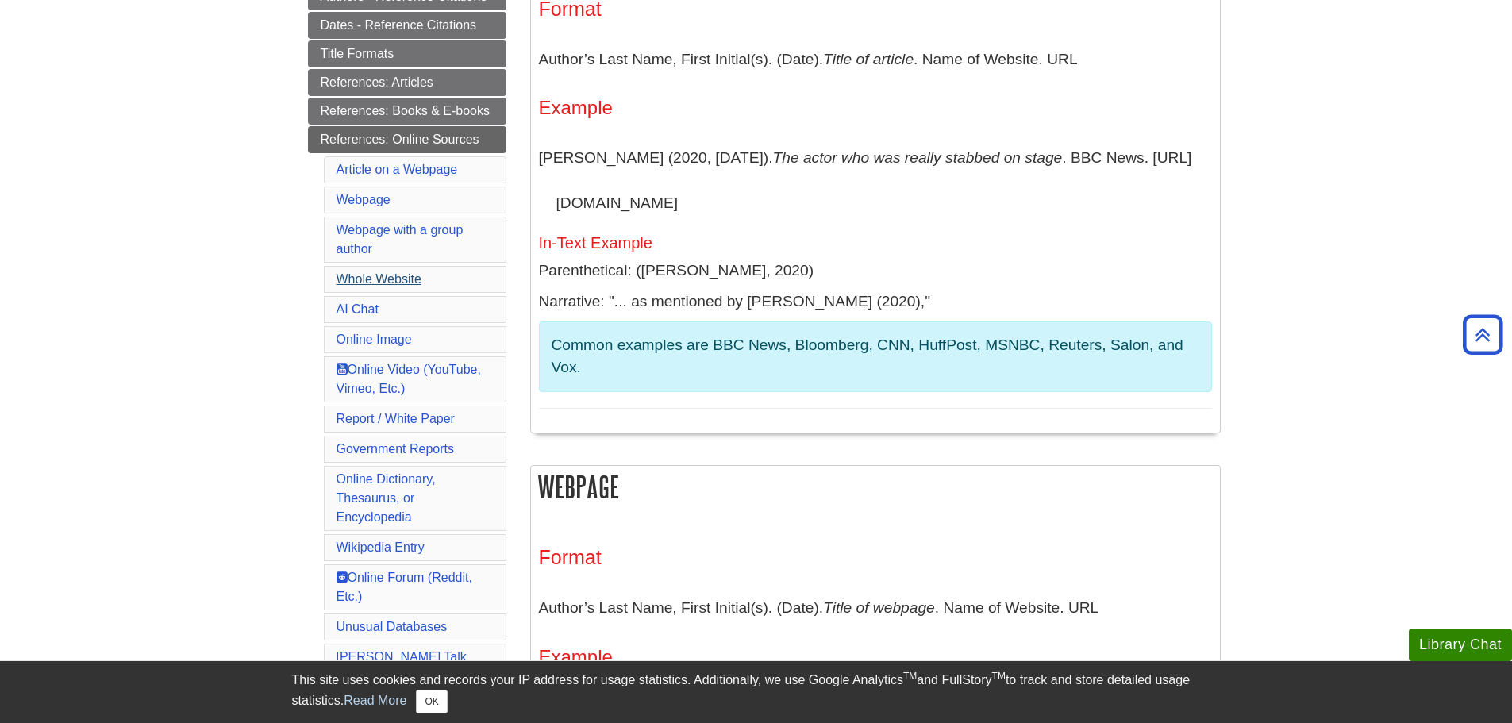  Describe the element at coordinates (1460, 644) in the screenshot. I see `button: Library Chat` at that location.